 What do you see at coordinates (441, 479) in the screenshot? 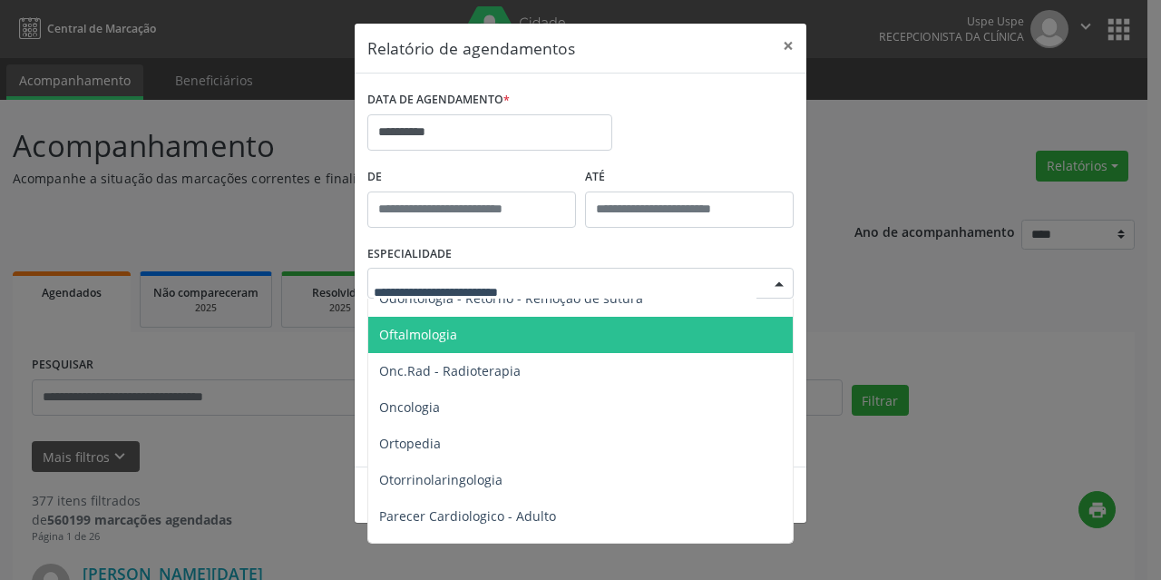
I see `span: Otorrinolaringologia` at bounding box center [441, 479].